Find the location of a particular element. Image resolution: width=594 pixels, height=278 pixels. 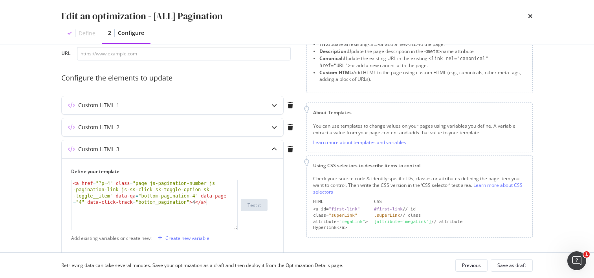

label: URL is located at coordinates (66, 54).